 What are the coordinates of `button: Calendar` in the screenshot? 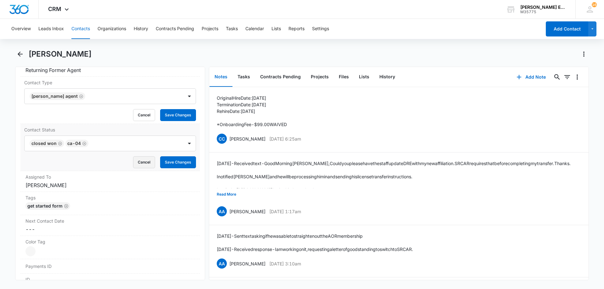 It's located at (255, 29).